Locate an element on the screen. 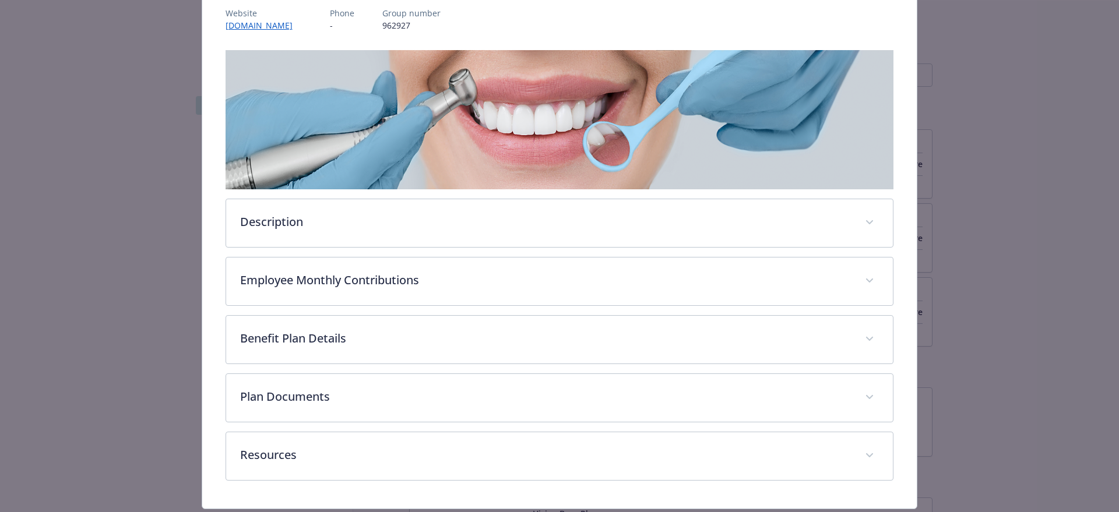 This screenshot has height=512, width=1119. p: Website is located at coordinates (263, 13).